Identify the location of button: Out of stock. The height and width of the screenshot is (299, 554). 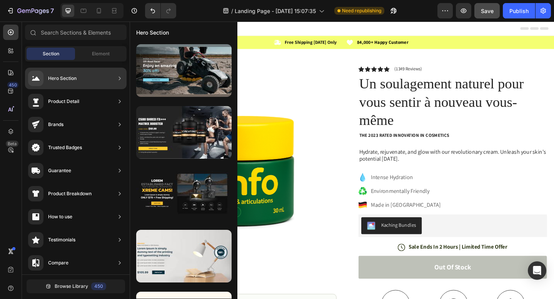
(351, 267).